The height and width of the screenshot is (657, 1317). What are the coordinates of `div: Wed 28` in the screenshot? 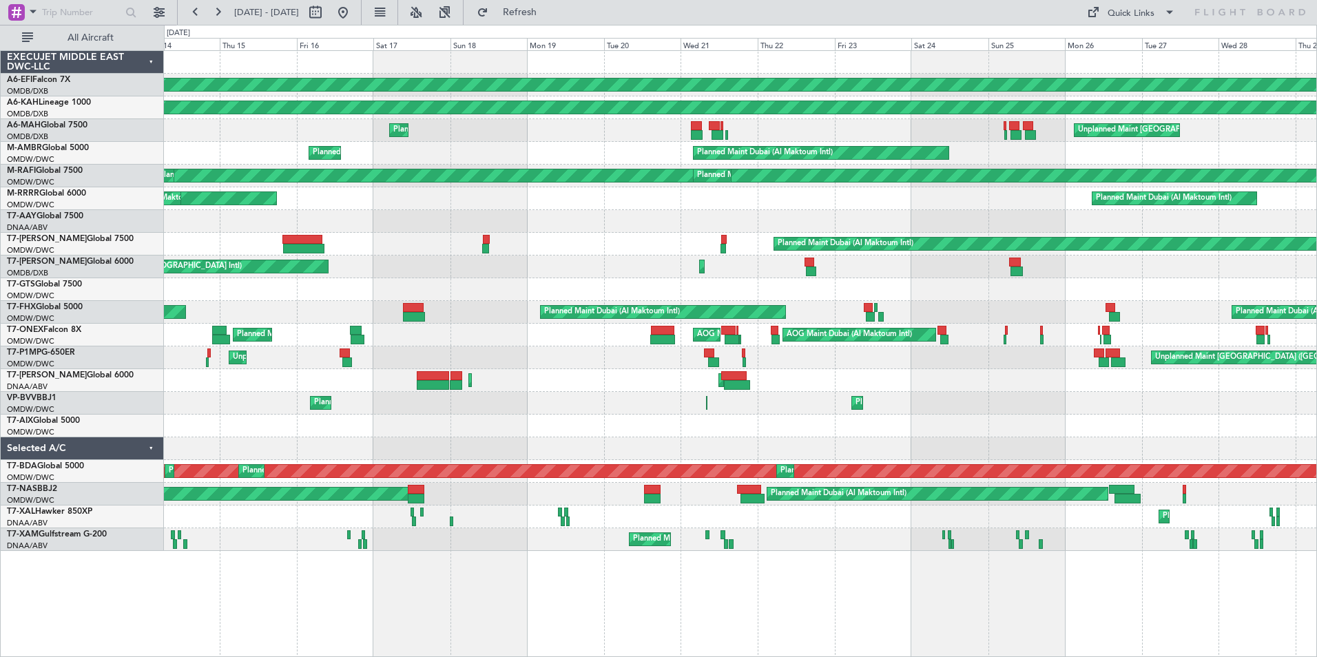 It's located at (1257, 44).